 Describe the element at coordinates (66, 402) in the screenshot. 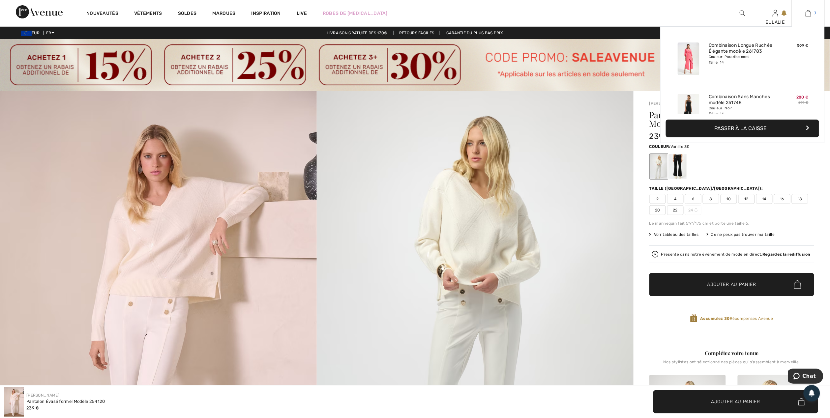

I see `div: Pantalon Évasé formel Modèle 254120` at that location.